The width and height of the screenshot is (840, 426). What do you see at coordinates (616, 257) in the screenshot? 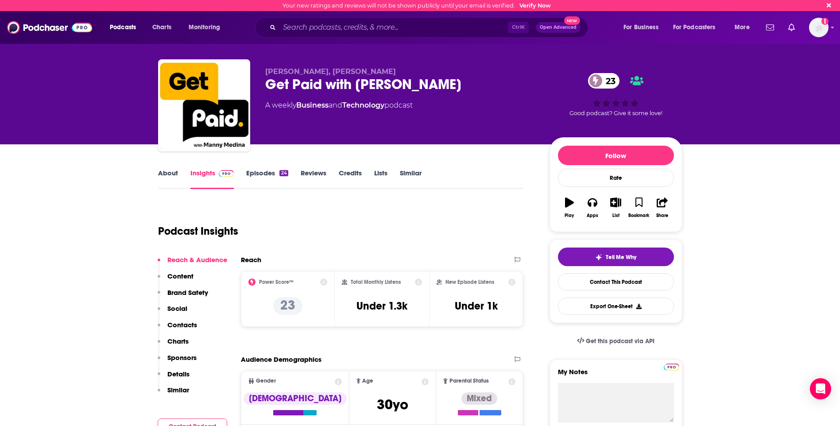
I see `button: tell me why sparkleTell Me Why` at bounding box center [616, 257].